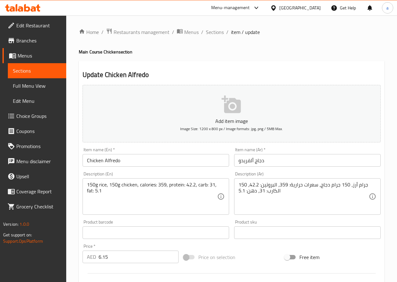 This screenshot has width=397, height=282. Describe the element at coordinates (34, 131) in the screenshot. I see `a: Coupons` at that location.